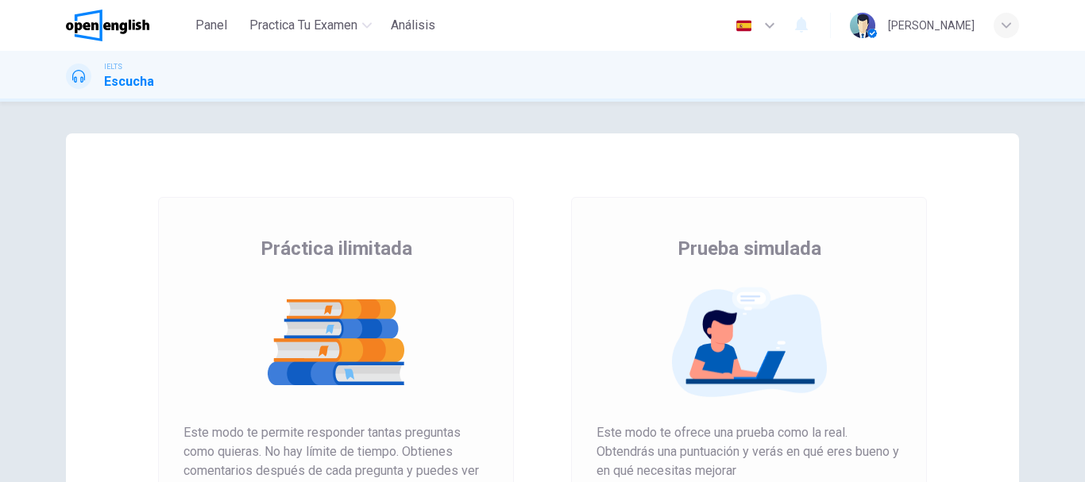 Image resolution: width=1085 pixels, height=482 pixels. What do you see at coordinates (749, 452) in the screenshot?
I see `span: Este modo te ofrece una prueba como la real. Obtendrás una puntuación y verás en qué eres bueno y...` at bounding box center [749, 452].